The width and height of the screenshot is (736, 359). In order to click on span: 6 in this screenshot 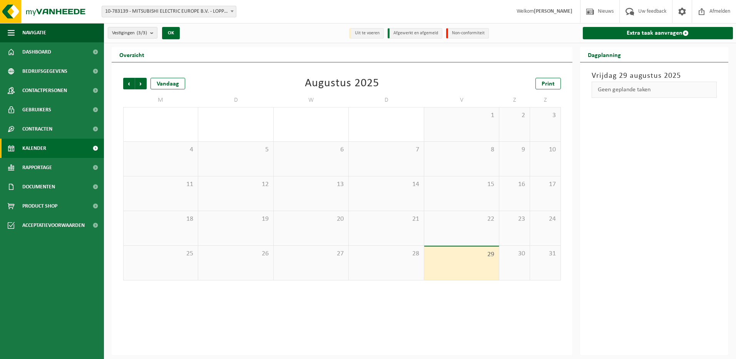, I will do `click(311, 150)`.